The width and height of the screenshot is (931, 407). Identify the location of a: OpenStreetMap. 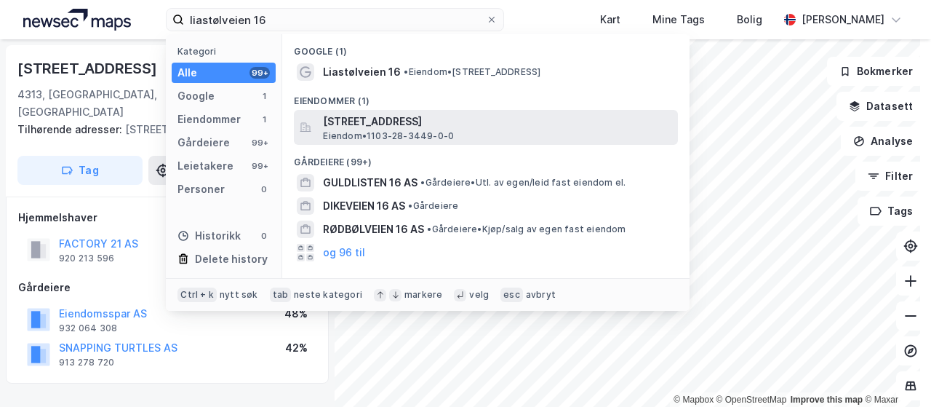
(752, 399).